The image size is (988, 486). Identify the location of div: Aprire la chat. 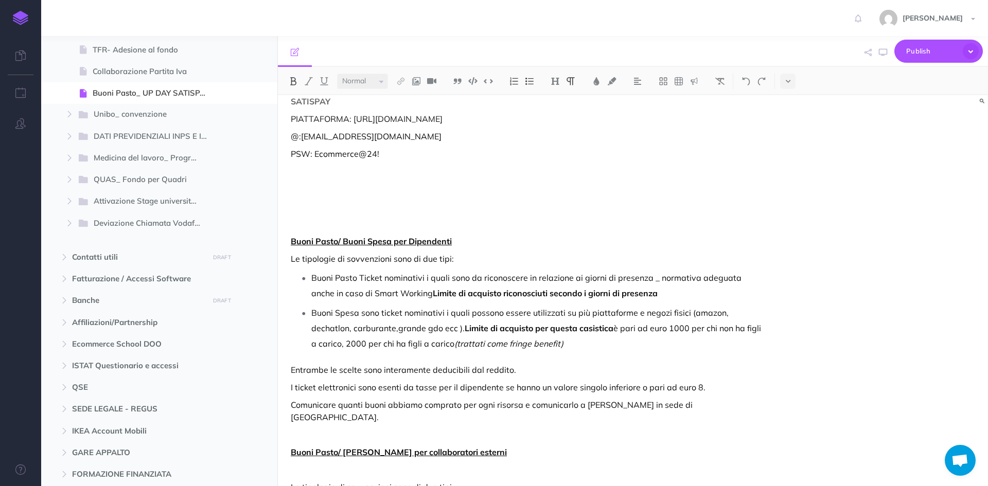
(960, 461).